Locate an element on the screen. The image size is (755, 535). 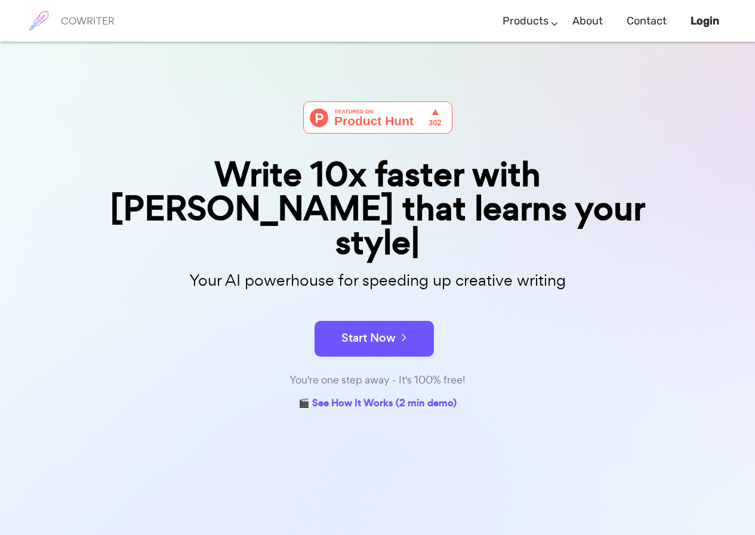
a: Contact is located at coordinates (646, 21).